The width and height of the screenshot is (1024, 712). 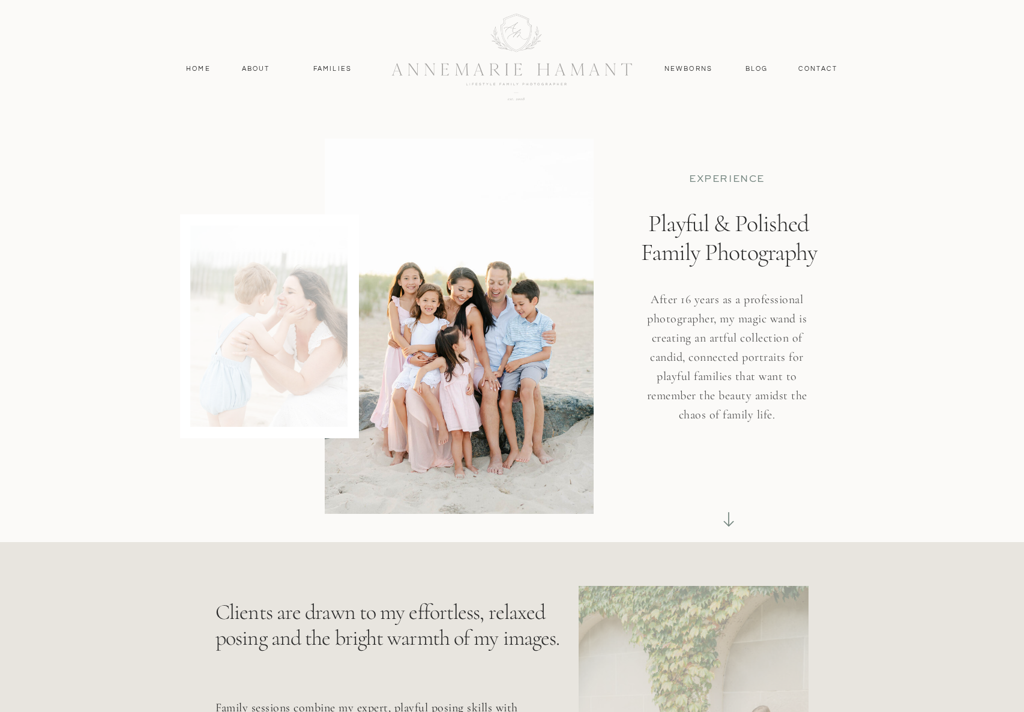 I want to click on nav: Families, so click(x=332, y=69).